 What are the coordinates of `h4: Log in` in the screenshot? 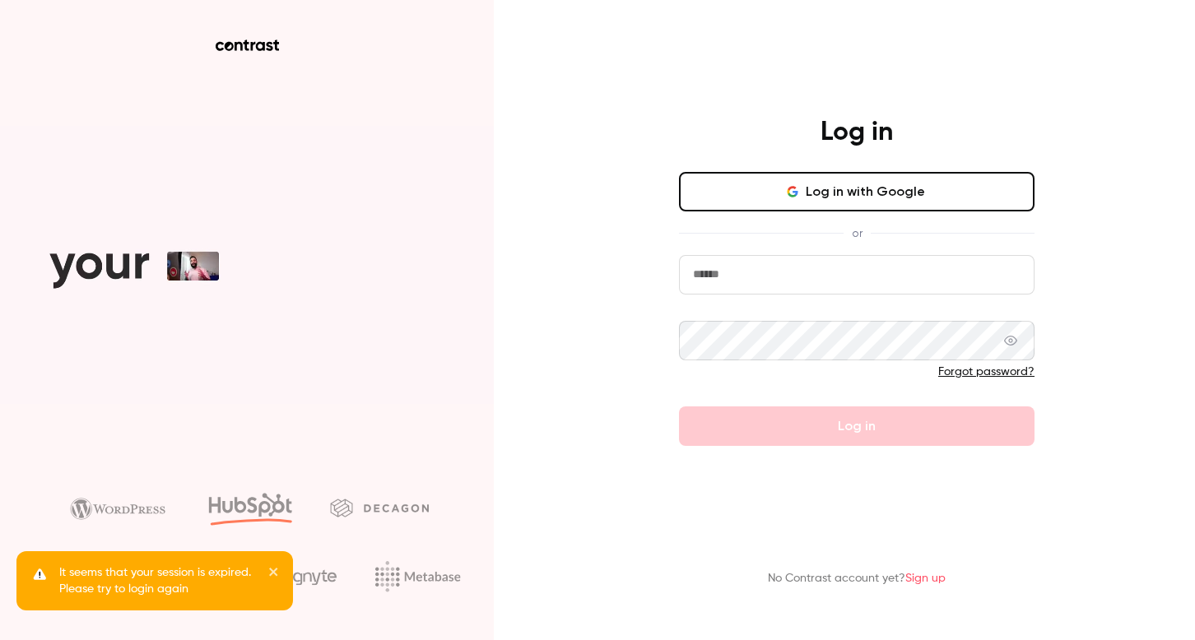 It's located at (856, 132).